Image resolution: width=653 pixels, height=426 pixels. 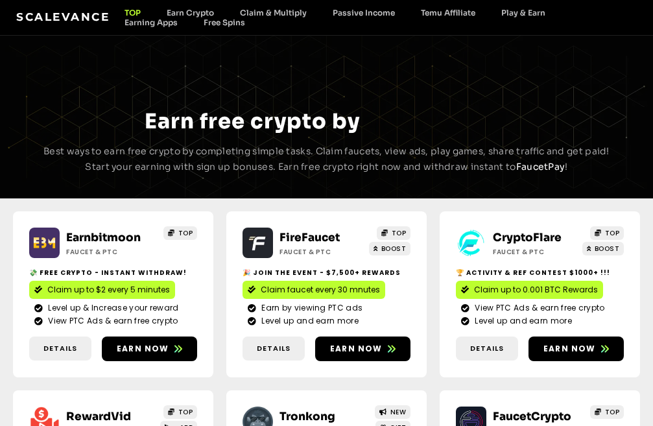 What do you see at coordinates (539, 272) in the screenshot?
I see `h2: 🏆 Activity & ref contest $1000+ !!!` at bounding box center [539, 272].